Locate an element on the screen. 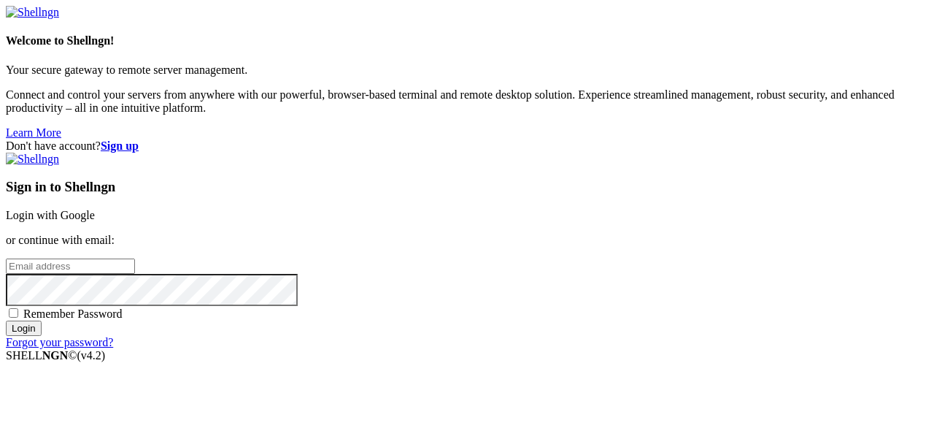 This screenshot has height=439, width=934. a: Forgot your password? is located at coordinates (59, 342).